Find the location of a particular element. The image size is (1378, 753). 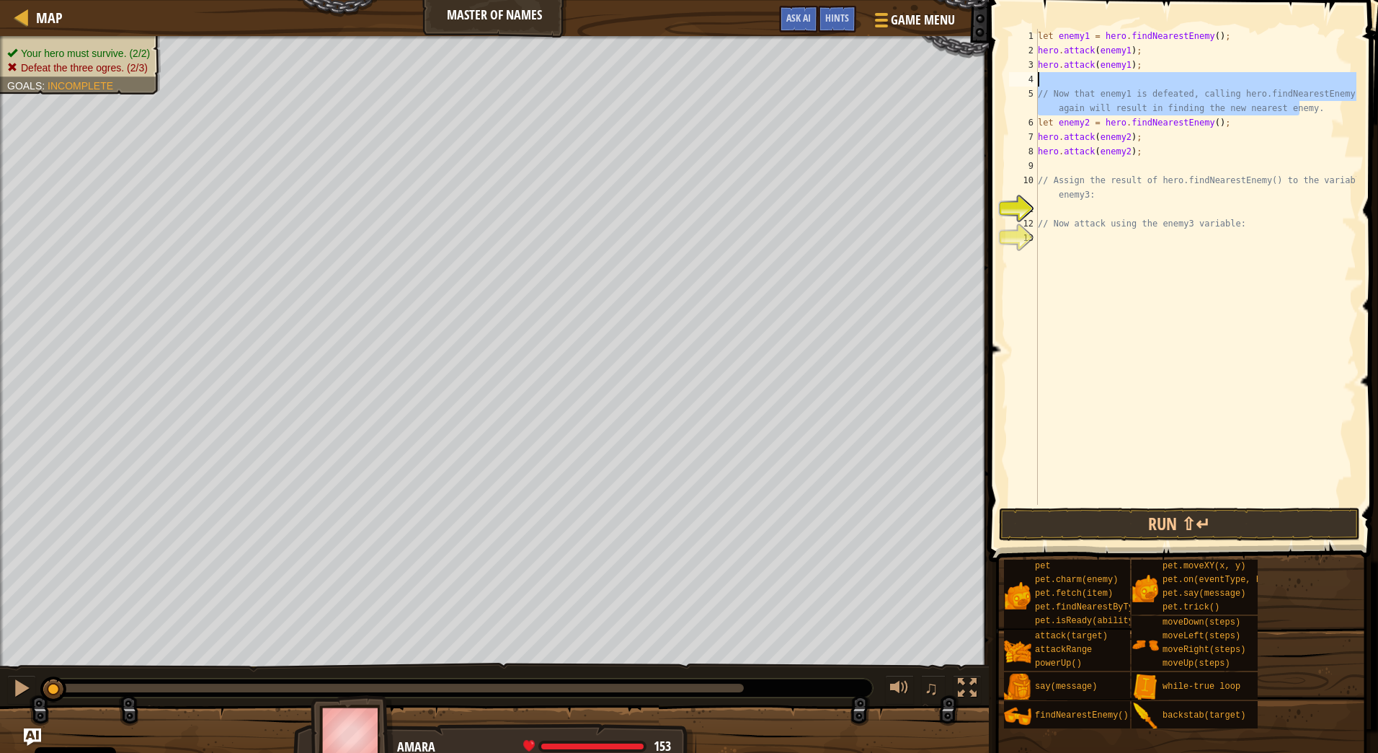

div: 10 is located at coordinates (1024, 187).